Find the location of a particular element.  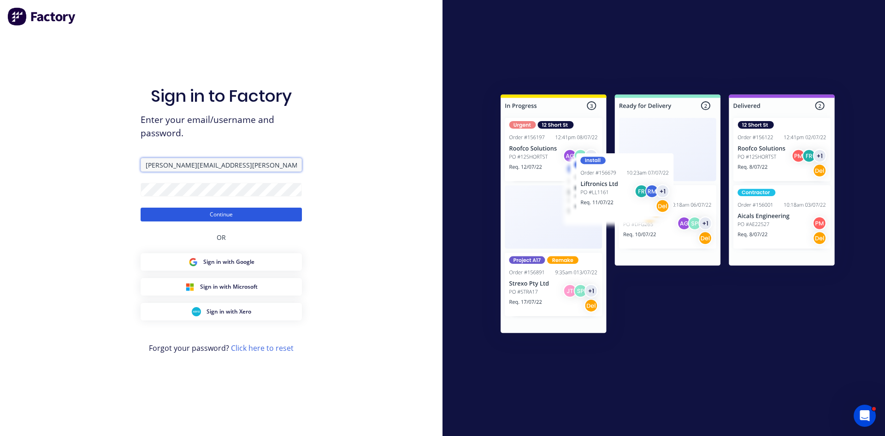

span: Forgot your password? is located at coordinates (221, 348).